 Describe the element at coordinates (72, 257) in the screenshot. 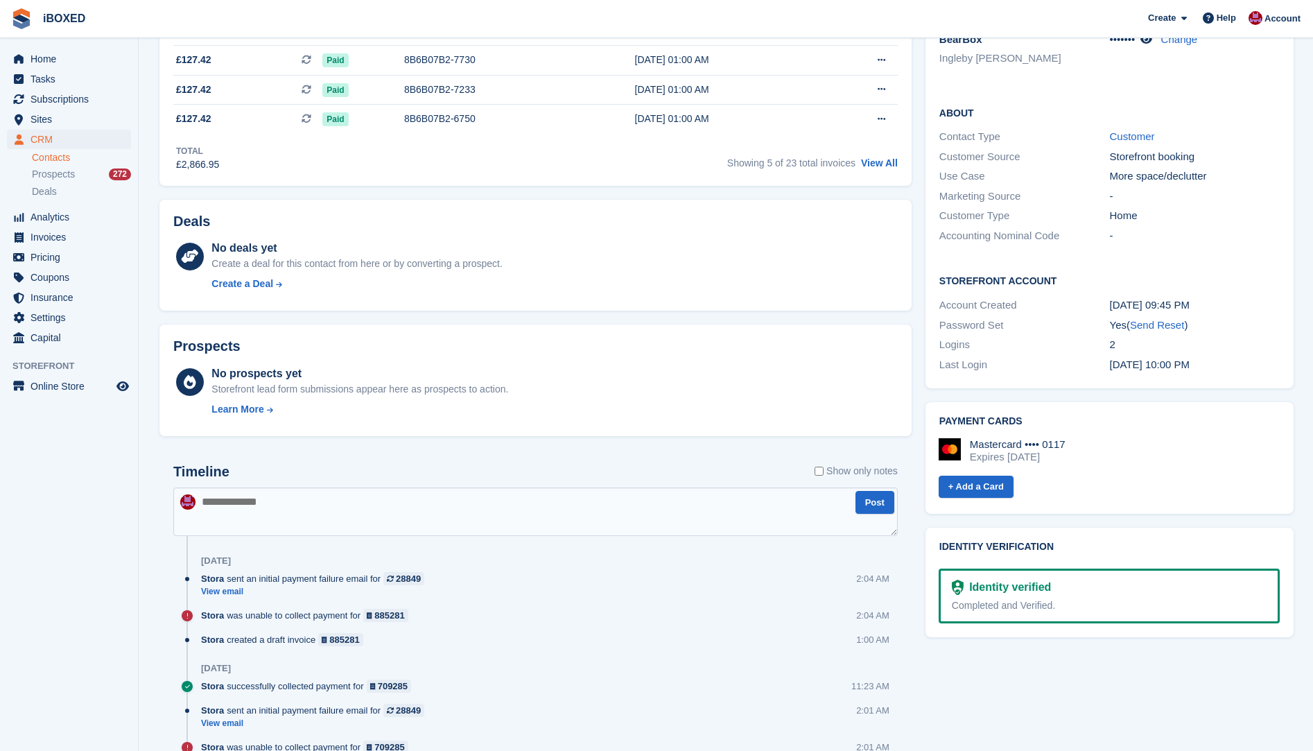

I see `span: Pricing` at that location.